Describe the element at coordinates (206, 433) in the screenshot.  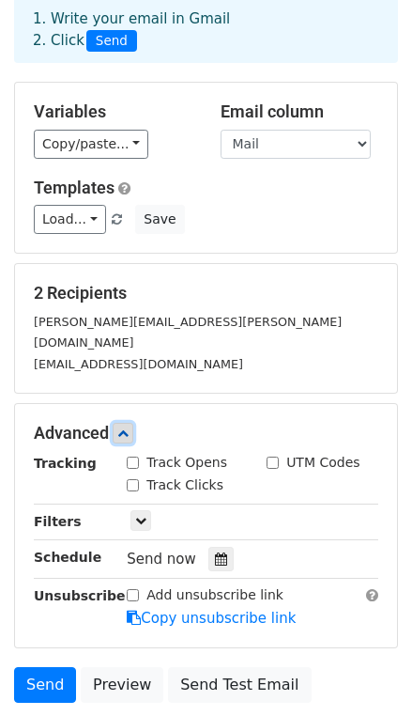
I see `h5: Advanced` at that location.